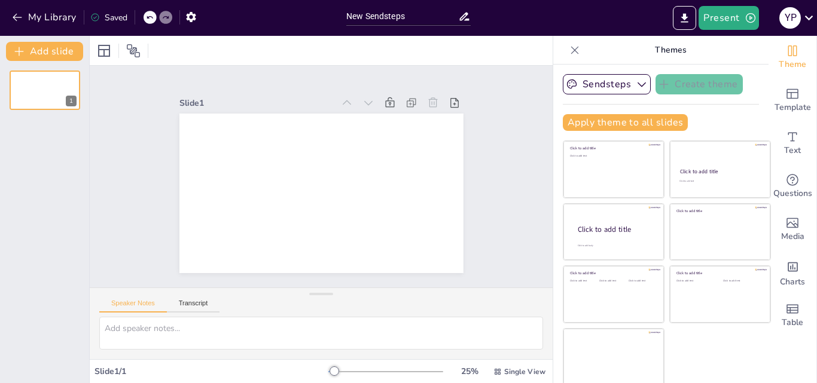  I want to click on span: Template, so click(793, 108).